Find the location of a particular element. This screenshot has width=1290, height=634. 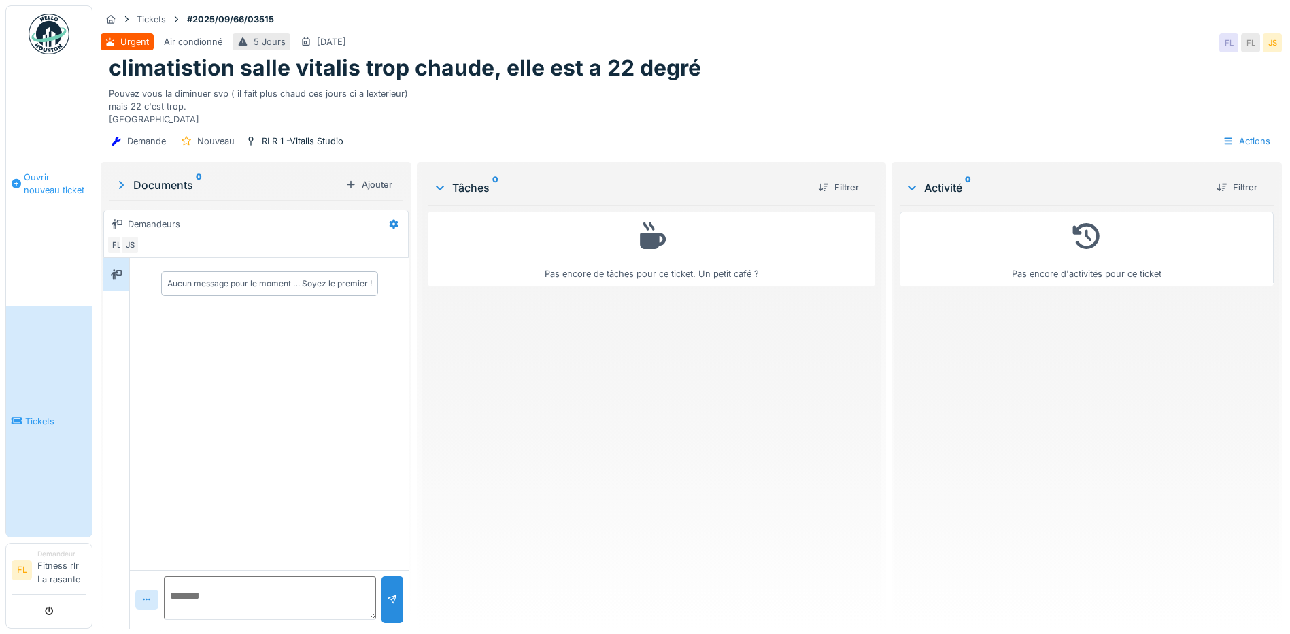

div: 5 Jours is located at coordinates (269, 41).